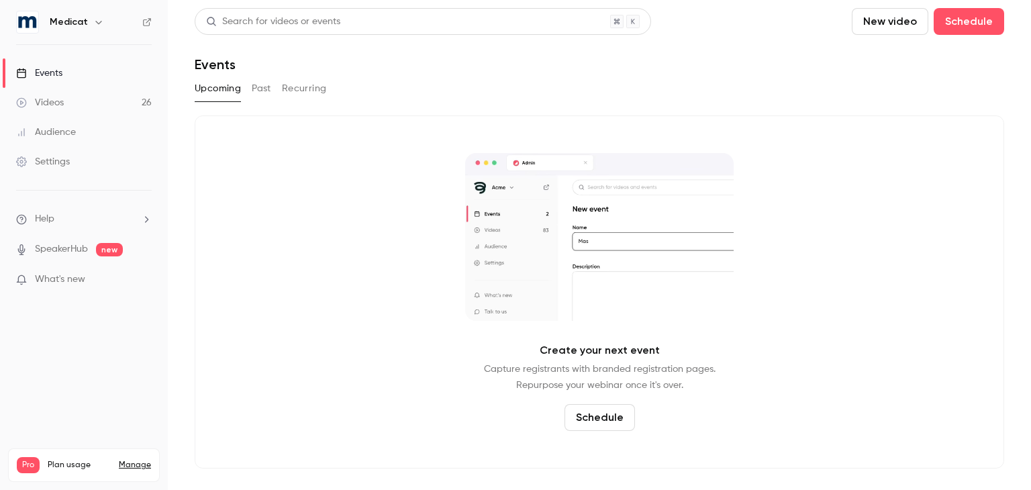 The height and width of the screenshot is (490, 1031). Describe the element at coordinates (890, 21) in the screenshot. I see `button: New video` at that location.